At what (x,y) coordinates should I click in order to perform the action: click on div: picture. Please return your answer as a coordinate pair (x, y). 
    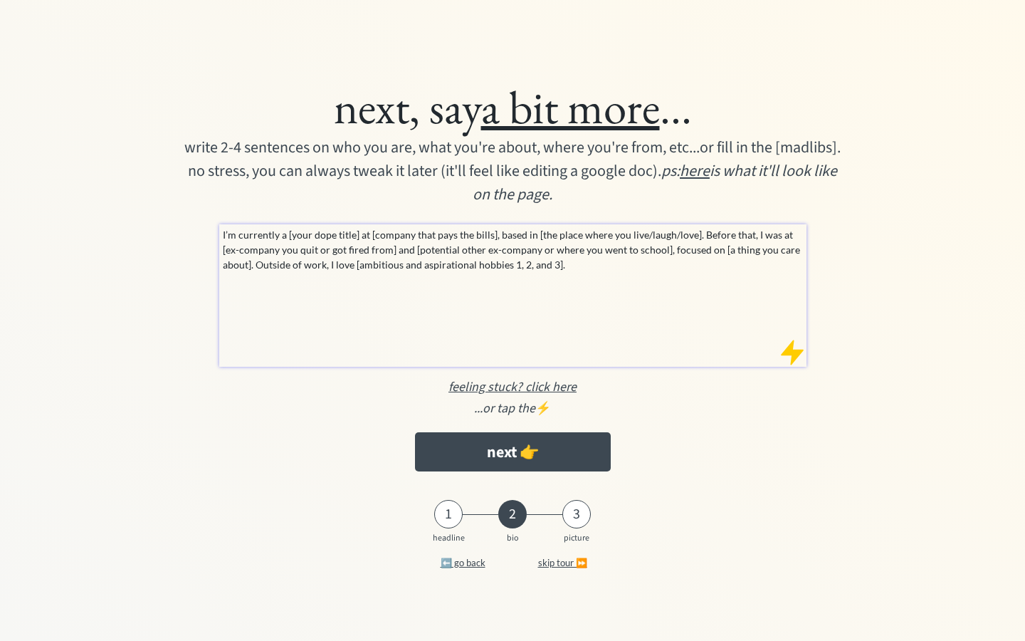
    Looking at the image, I should click on (577, 538).